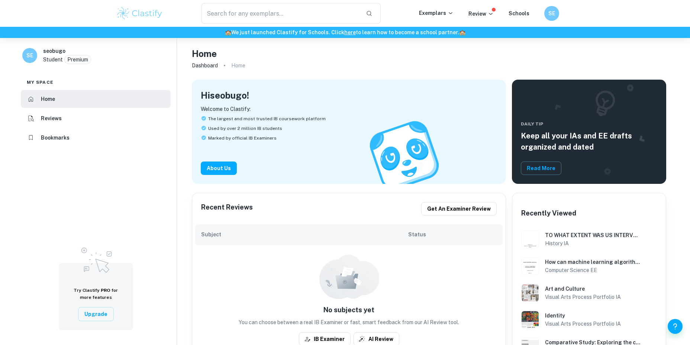 This screenshot has width=690, height=345. Describe the element at coordinates (459, 209) in the screenshot. I see `button: Get an examiner review` at that location.